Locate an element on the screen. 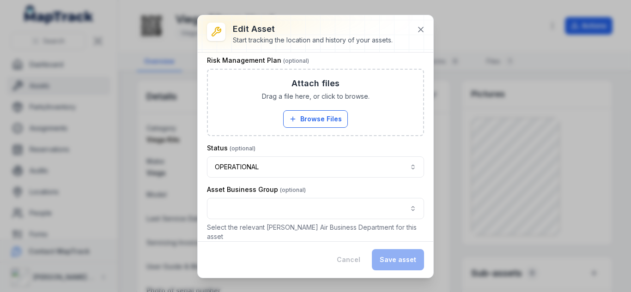  span: Drag a file here, or click to browse. is located at coordinates (315, 96).